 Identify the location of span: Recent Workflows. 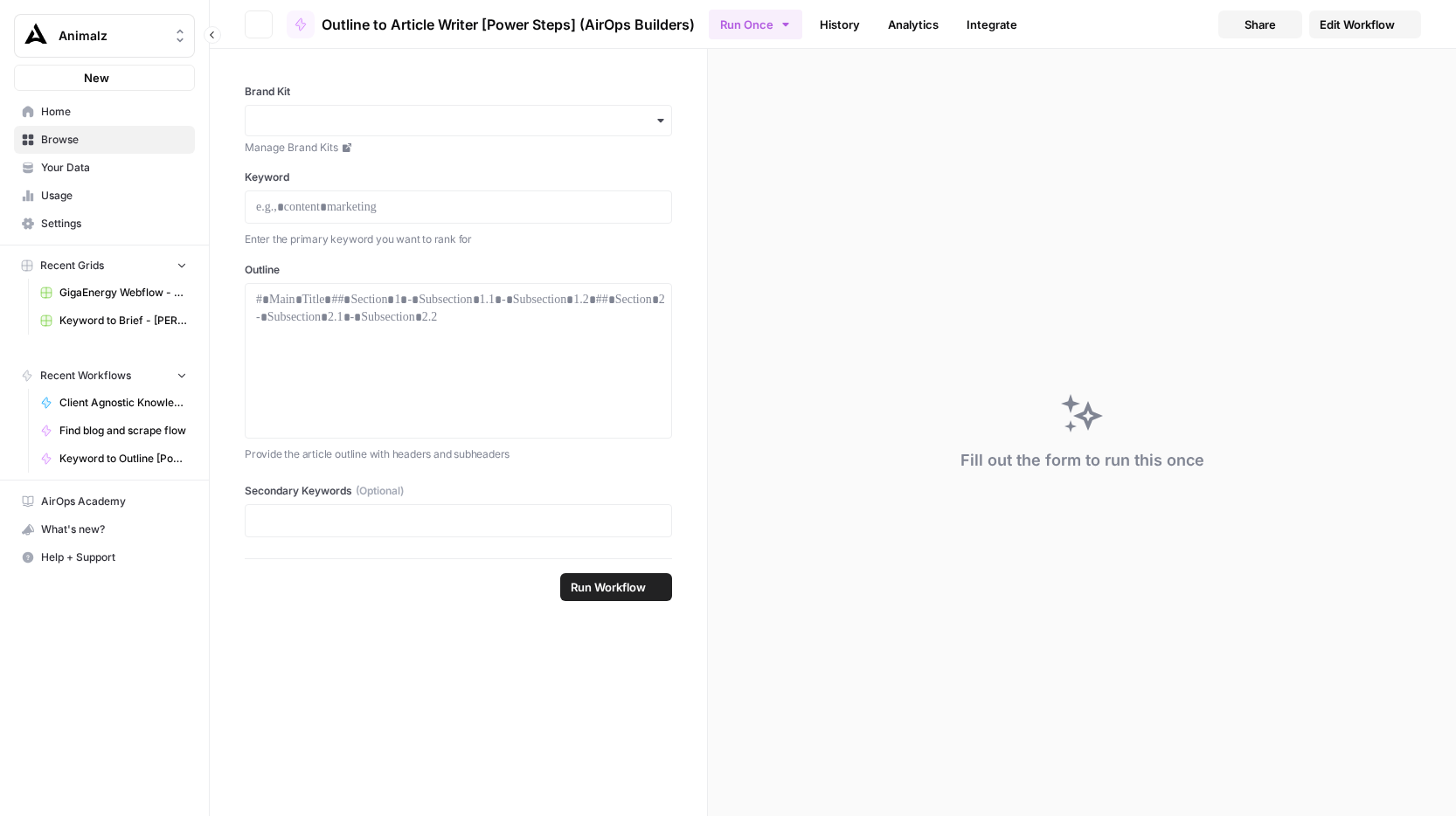
(85, 375).